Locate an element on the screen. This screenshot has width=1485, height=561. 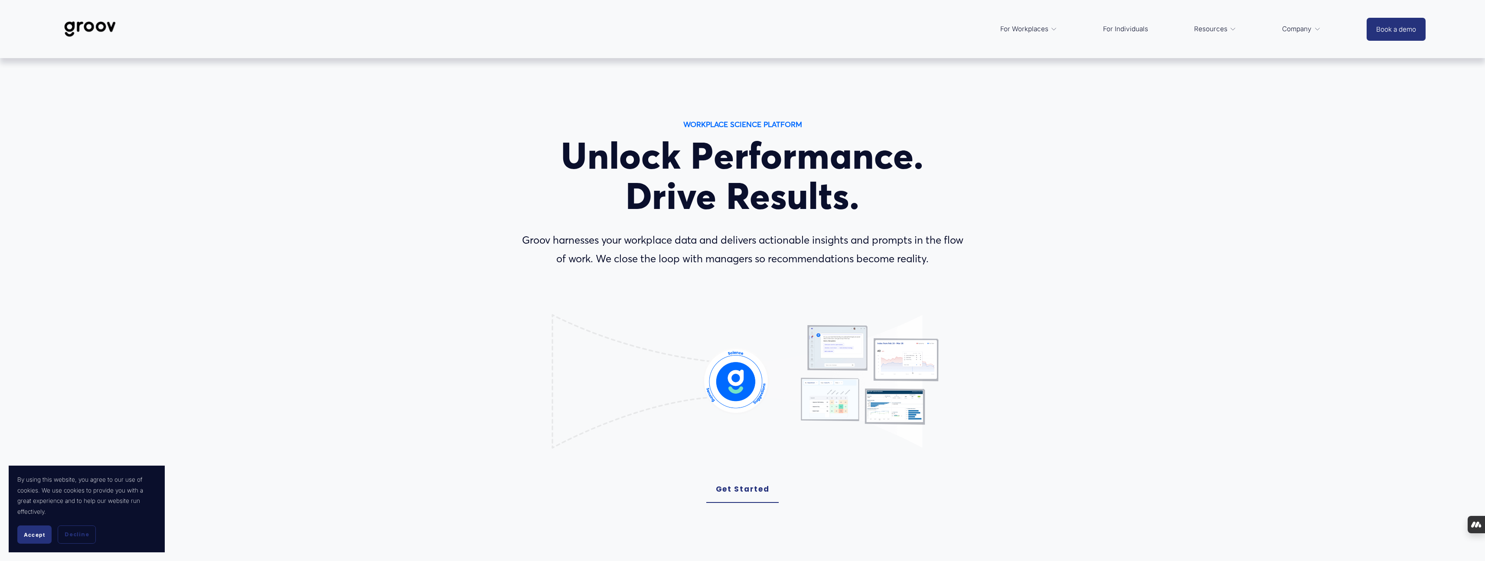
a: For Individuals is located at coordinates (1126, 29).